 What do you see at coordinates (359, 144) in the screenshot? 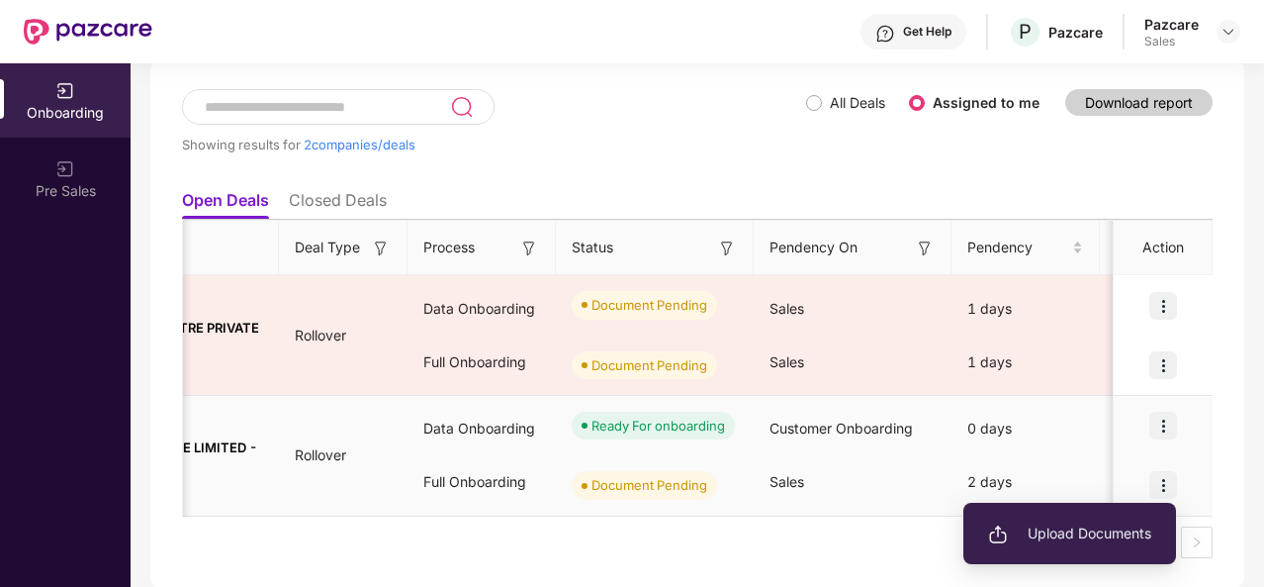
I see `span: 2 companies/deals` at bounding box center [359, 144].